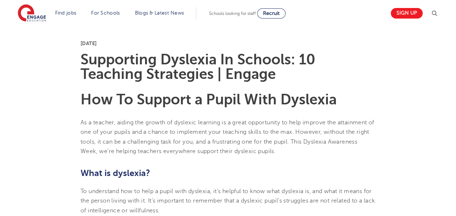 This screenshot has height=216, width=456. What do you see at coordinates (160, 13) in the screenshot?
I see `a: Blogs & Latest News` at bounding box center [160, 13].